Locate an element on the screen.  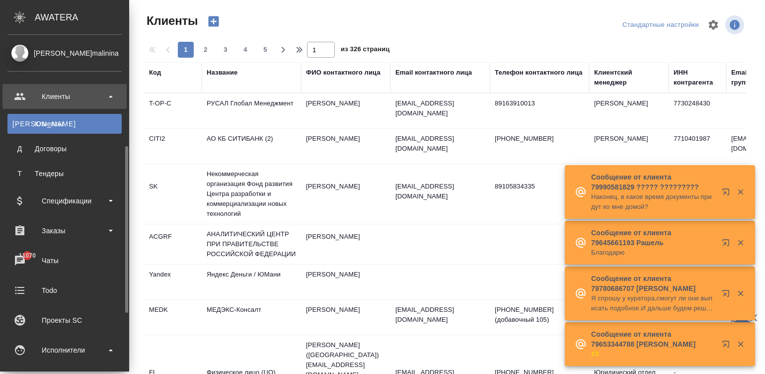
div: Код is located at coordinates (155, 73).